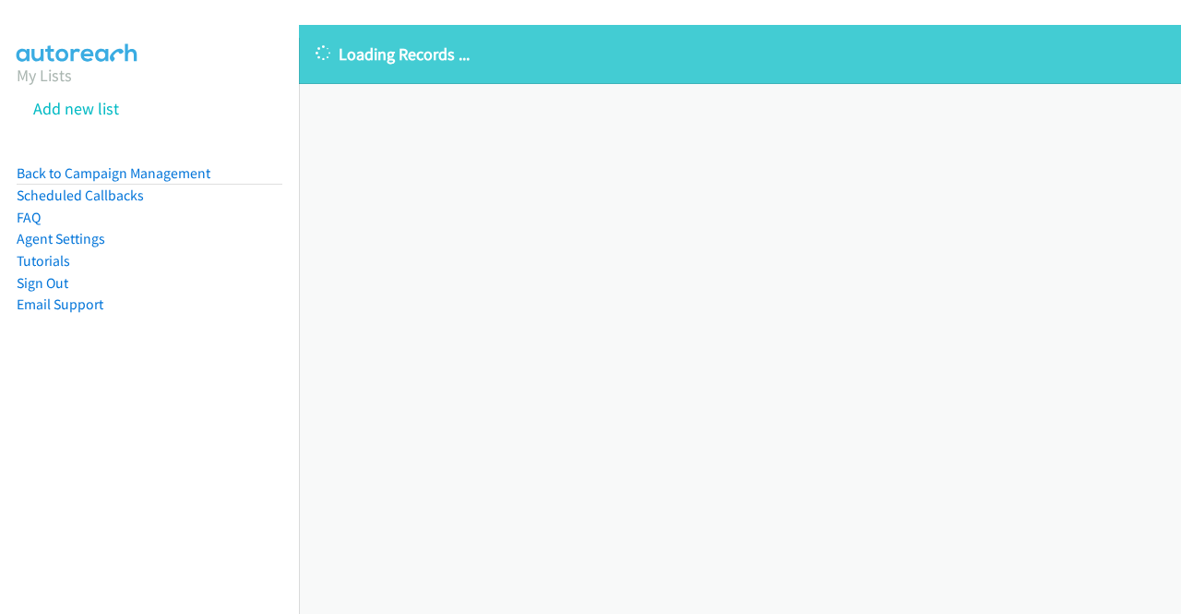  Describe the element at coordinates (61, 238) in the screenshot. I see `a: Agent Settings` at that location.